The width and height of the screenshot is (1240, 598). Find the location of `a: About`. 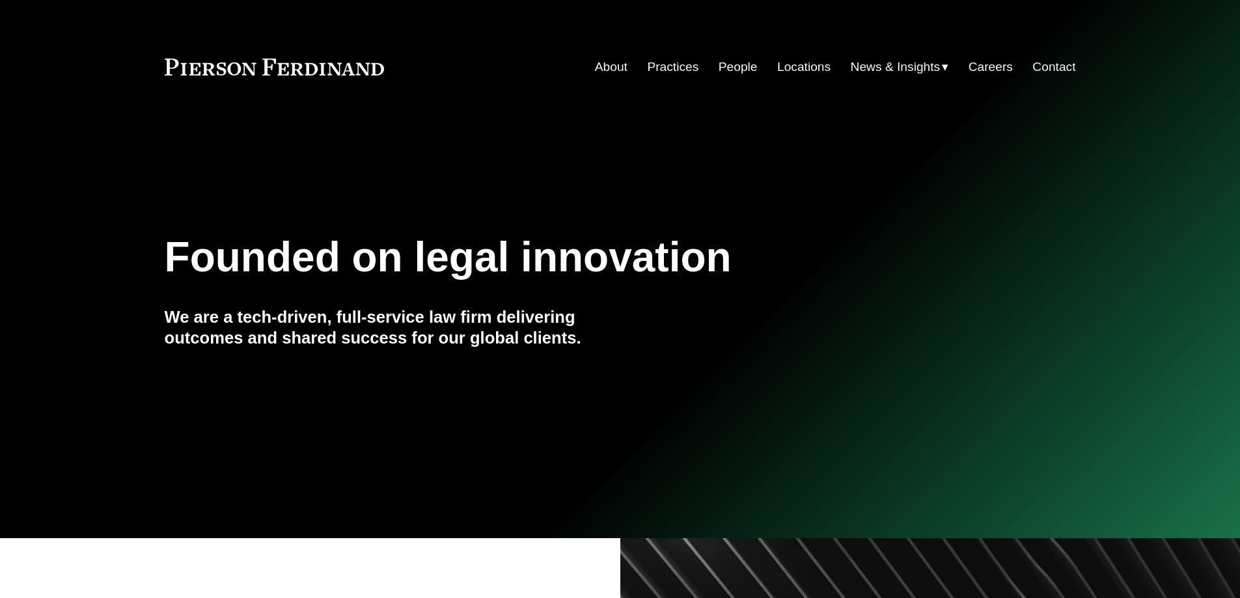

a: About is located at coordinates (611, 67).